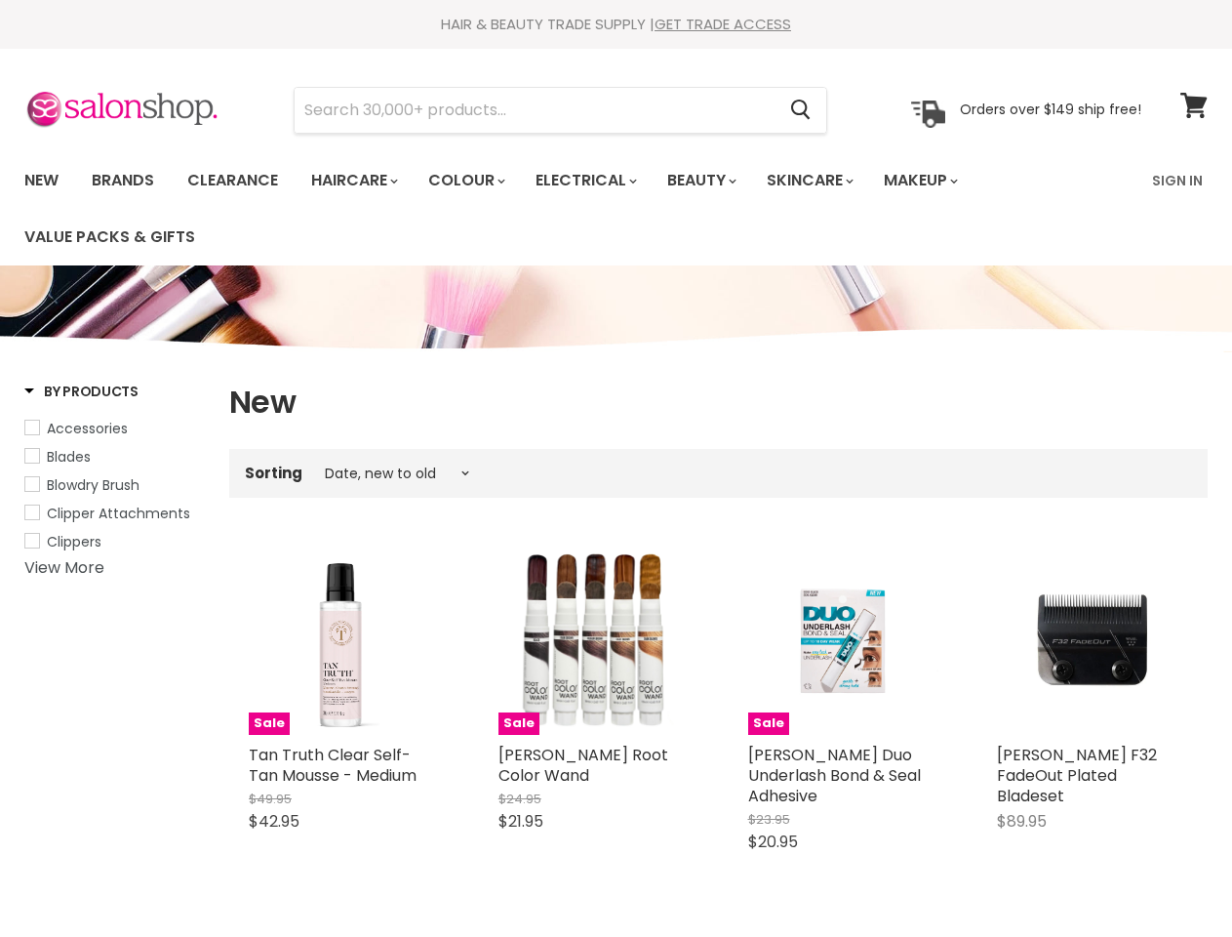 The height and width of the screenshot is (937, 1232). What do you see at coordinates (718, 402) in the screenshot?
I see `h1: New` at bounding box center [718, 402].